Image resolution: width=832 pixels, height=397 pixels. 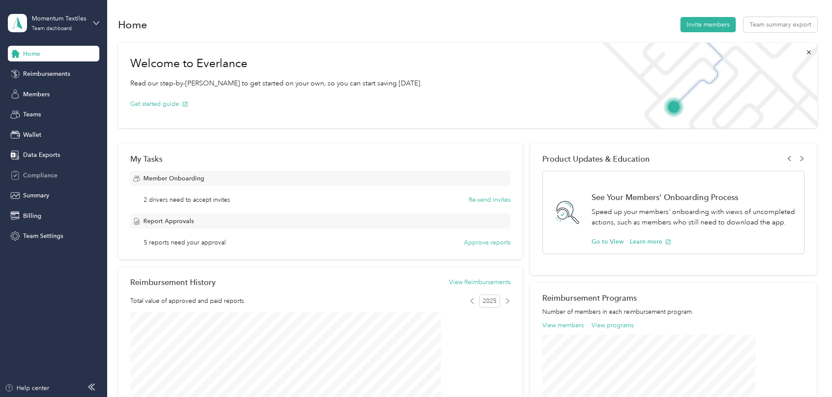 What do you see at coordinates (187, 199) in the screenshot?
I see `span: 2 drivers need to accept invites` at bounding box center [187, 199].